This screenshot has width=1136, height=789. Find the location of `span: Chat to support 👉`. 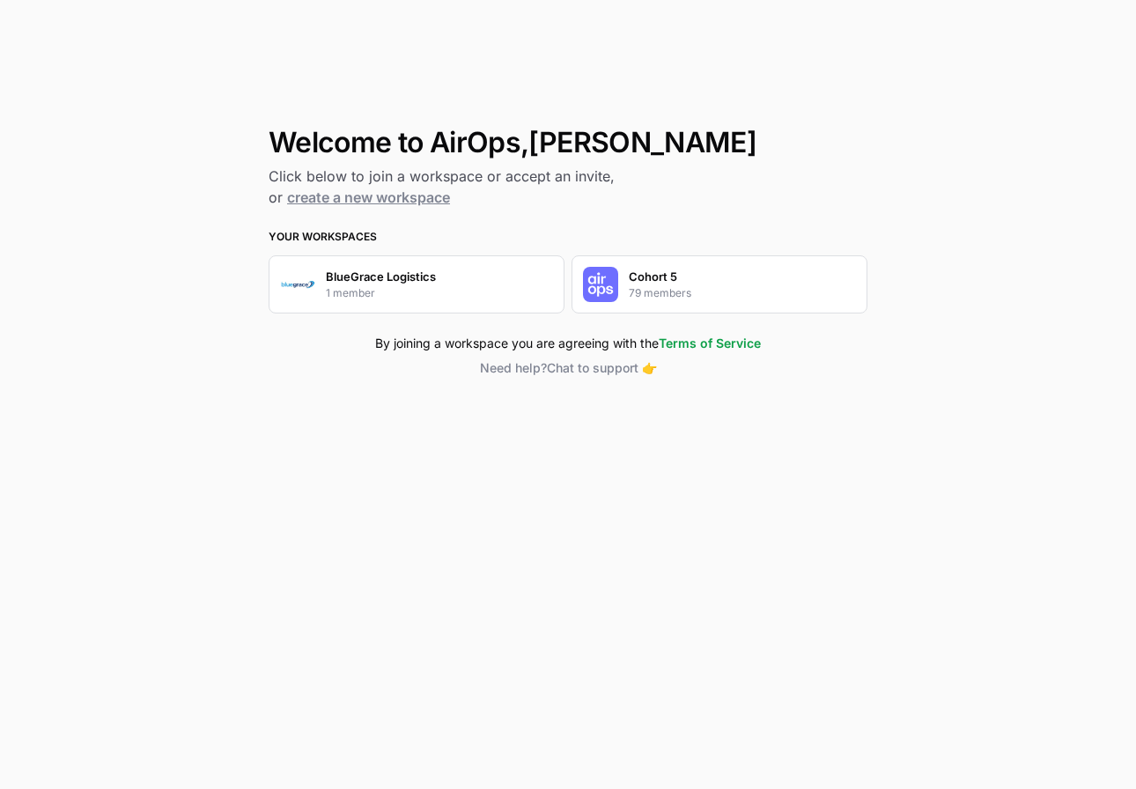

span: Chat to support 👉 is located at coordinates (602, 367).